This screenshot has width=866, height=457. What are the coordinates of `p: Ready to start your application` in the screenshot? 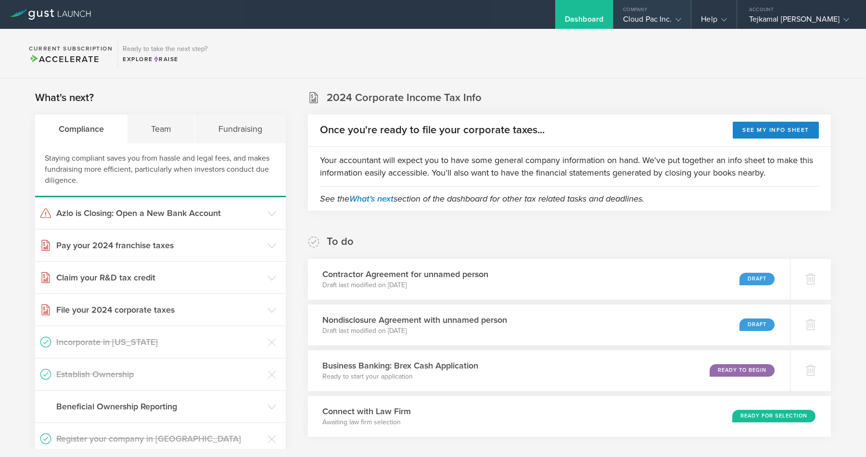 It's located at (400, 377).